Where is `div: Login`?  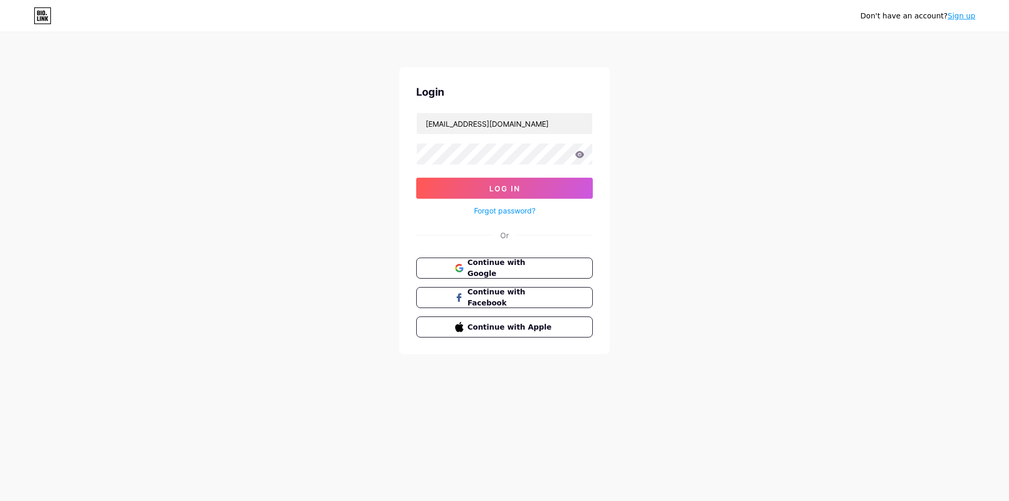 div: Login is located at coordinates (504, 92).